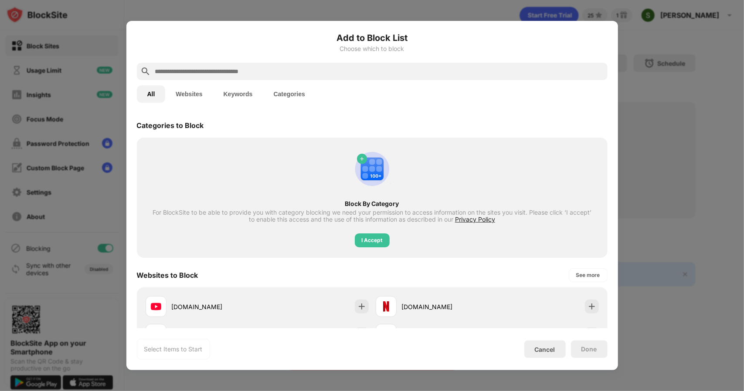 This screenshot has width=744, height=391. What do you see at coordinates (589, 349) in the screenshot?
I see `div: Done` at bounding box center [589, 349].